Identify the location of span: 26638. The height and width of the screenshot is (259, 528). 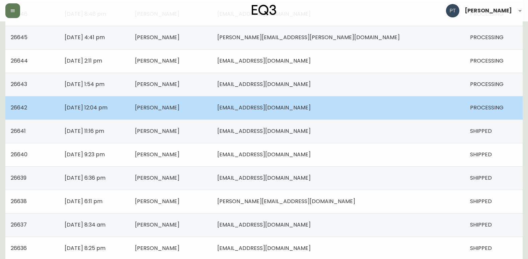
(19, 201).